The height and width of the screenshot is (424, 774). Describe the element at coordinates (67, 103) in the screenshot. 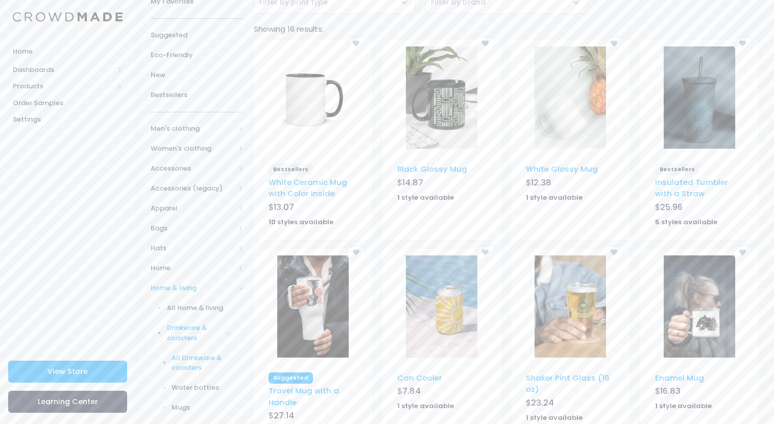

I see `span: Order Samples` at that location.